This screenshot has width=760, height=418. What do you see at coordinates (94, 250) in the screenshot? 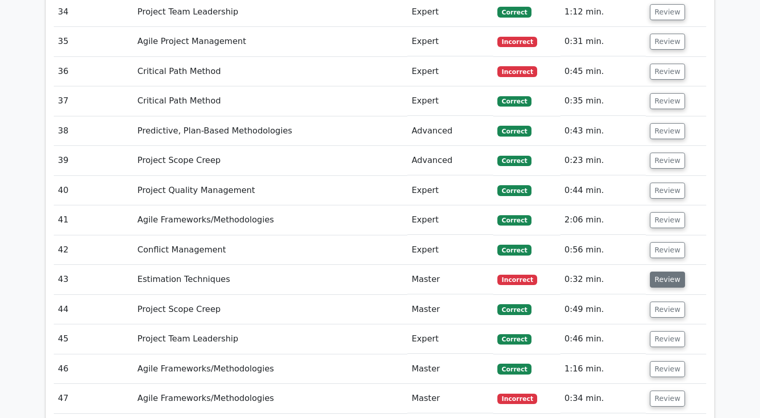
I see `td: 42` at bounding box center [94, 250].